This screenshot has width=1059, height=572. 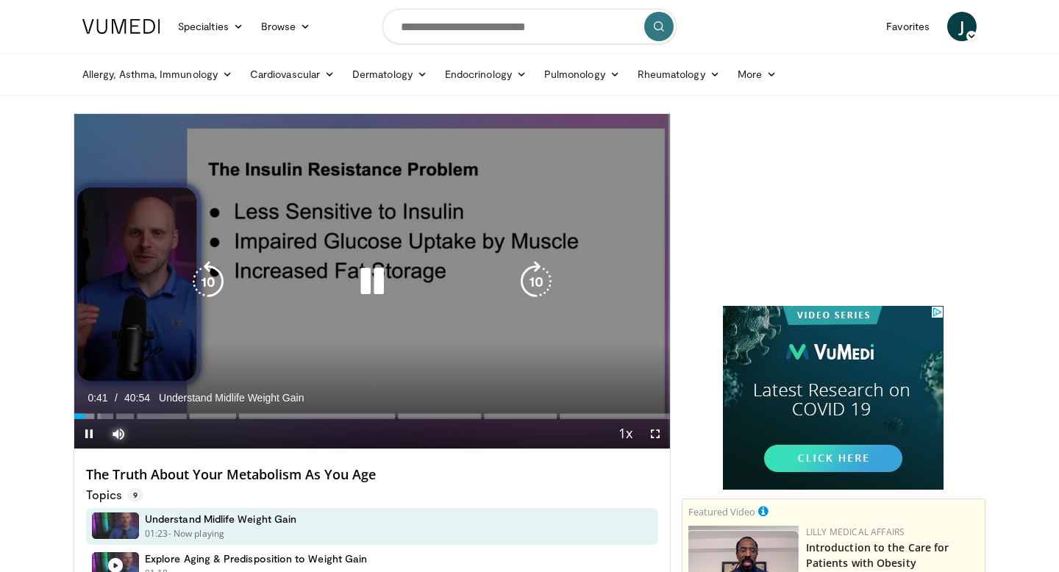 What do you see at coordinates (137, 398) in the screenshot?
I see `span: 40:54` at bounding box center [137, 398].